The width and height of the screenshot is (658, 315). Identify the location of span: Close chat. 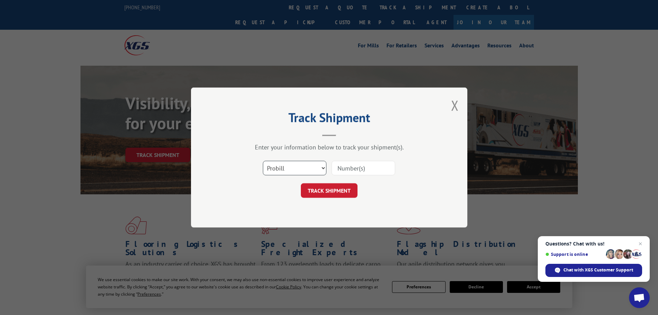
(641, 244).